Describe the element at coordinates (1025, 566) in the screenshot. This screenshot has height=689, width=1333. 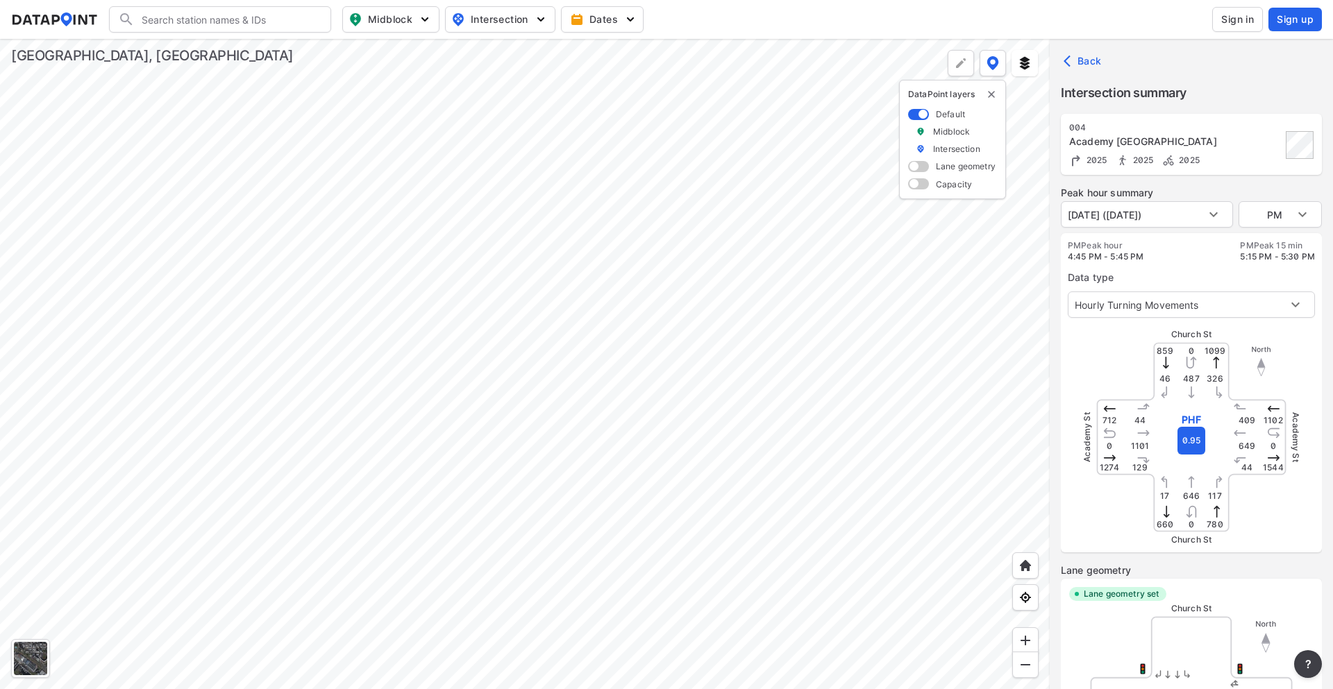
I see `img: +XpAUvaXAN7GudzAAAAAElFTkSuQmCC` at that location.